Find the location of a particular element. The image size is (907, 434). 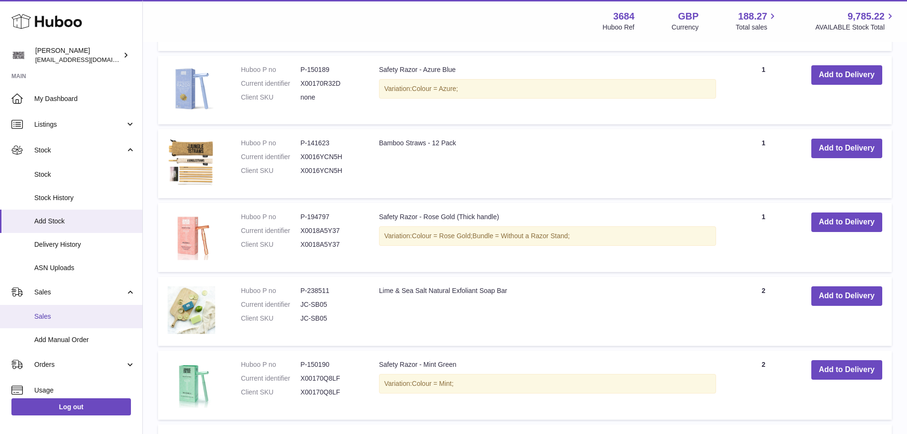

img: Bamboo Straws - 12 Pack is located at coordinates (191, 162).